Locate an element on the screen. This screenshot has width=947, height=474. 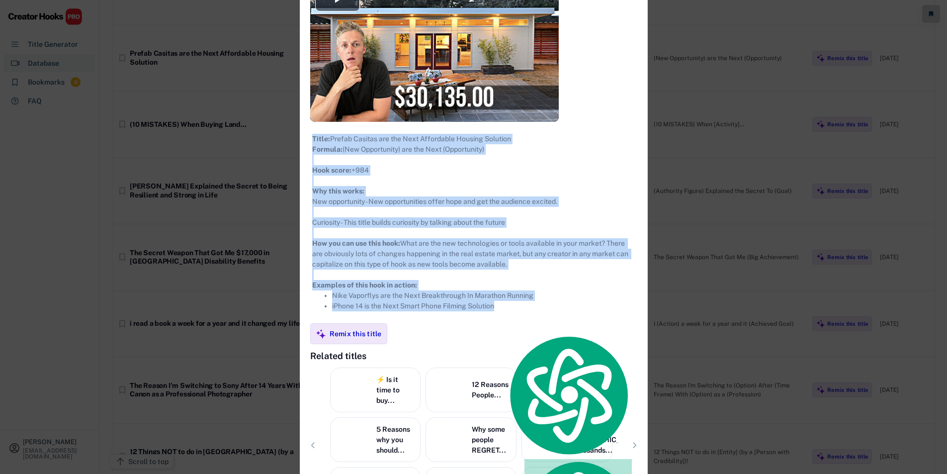
strong: Title: is located at coordinates (321, 139).